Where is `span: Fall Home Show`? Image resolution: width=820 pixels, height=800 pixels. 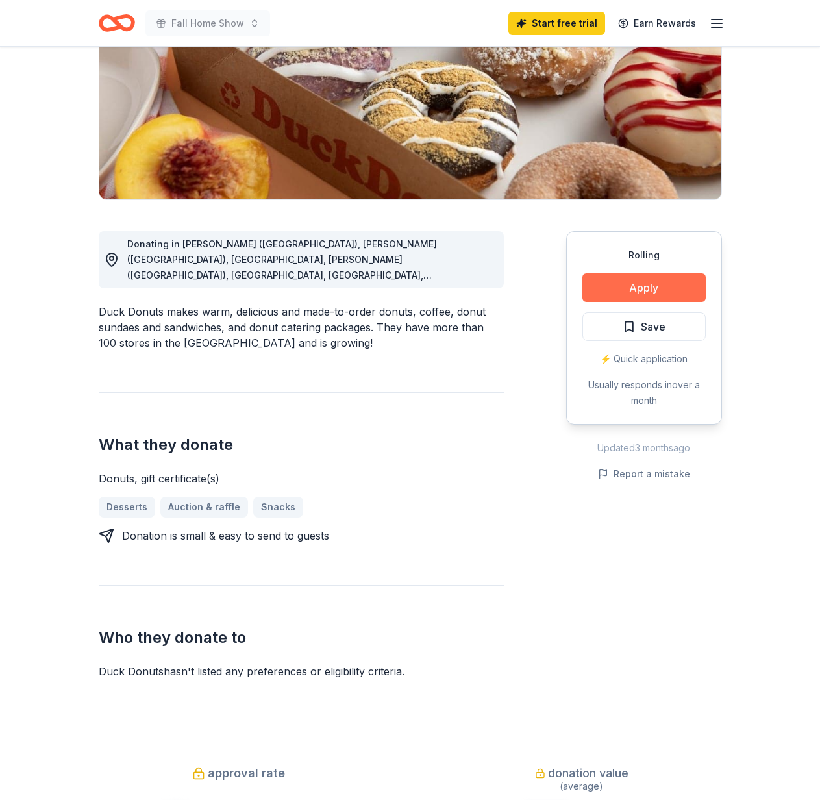
span: Fall Home Show is located at coordinates (208, 23).